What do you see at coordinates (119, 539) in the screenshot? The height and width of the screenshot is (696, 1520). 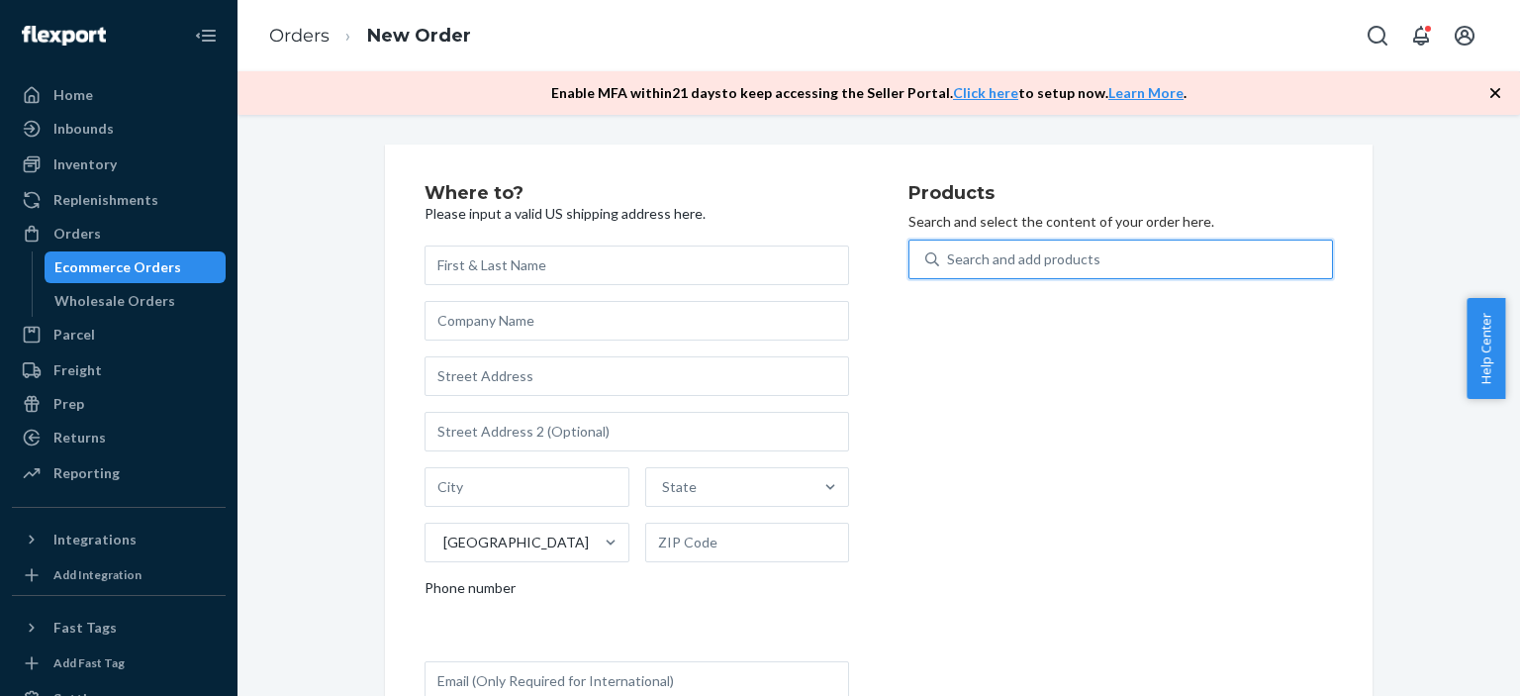 I see `button: Integrations` at bounding box center [119, 539].